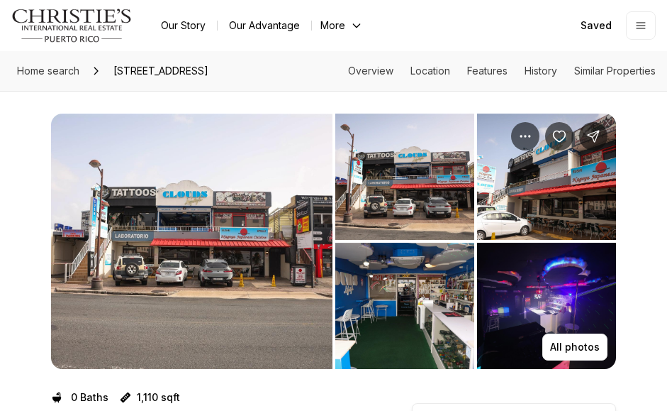 The height and width of the screenshot is (411, 667). Describe the element at coordinates (560, 136) in the screenshot. I see `button: Save Property: 5900 AVENIDA ISLA VERDE #5` at that location.